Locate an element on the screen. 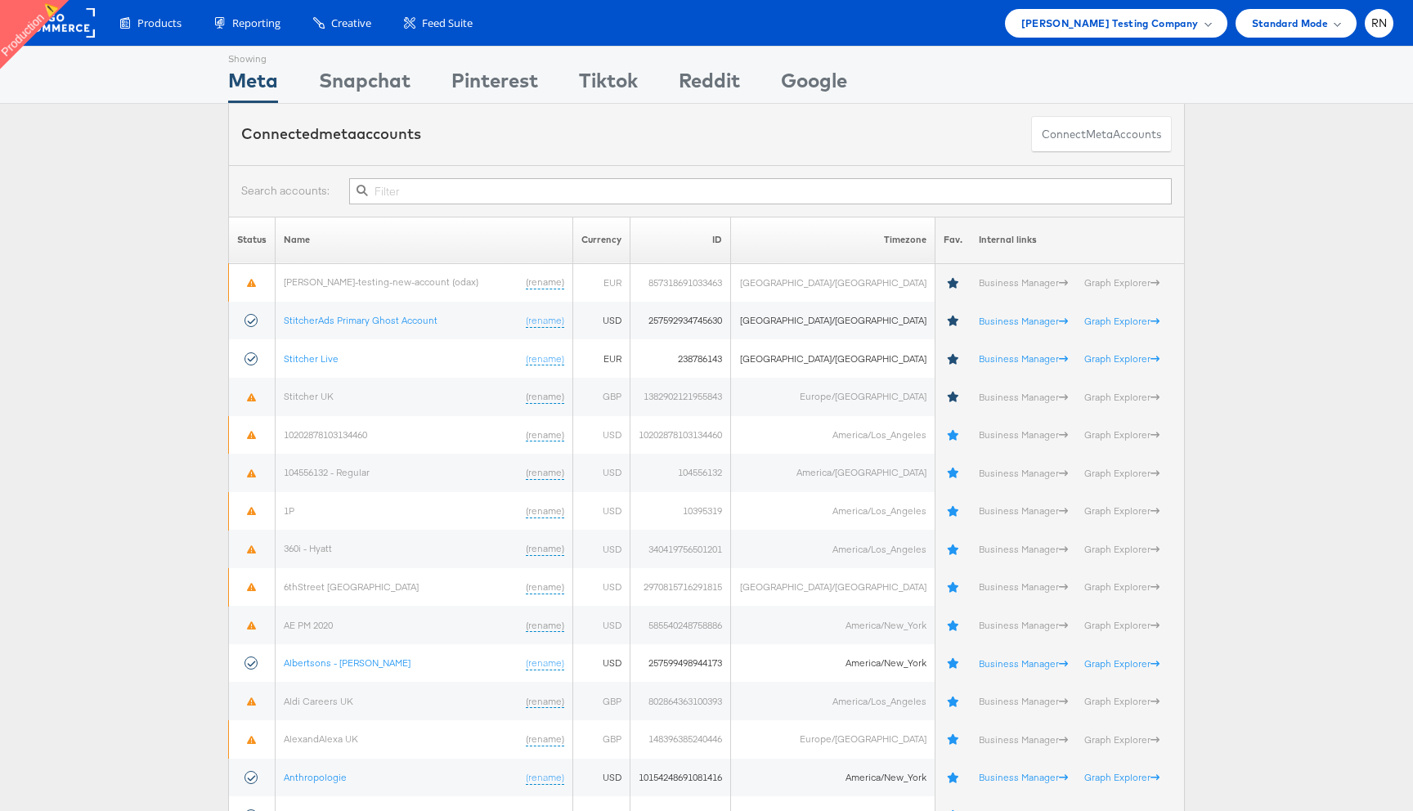 The height and width of the screenshot is (811, 1413). a: 104556132 - Regular is located at coordinates (326, 472).